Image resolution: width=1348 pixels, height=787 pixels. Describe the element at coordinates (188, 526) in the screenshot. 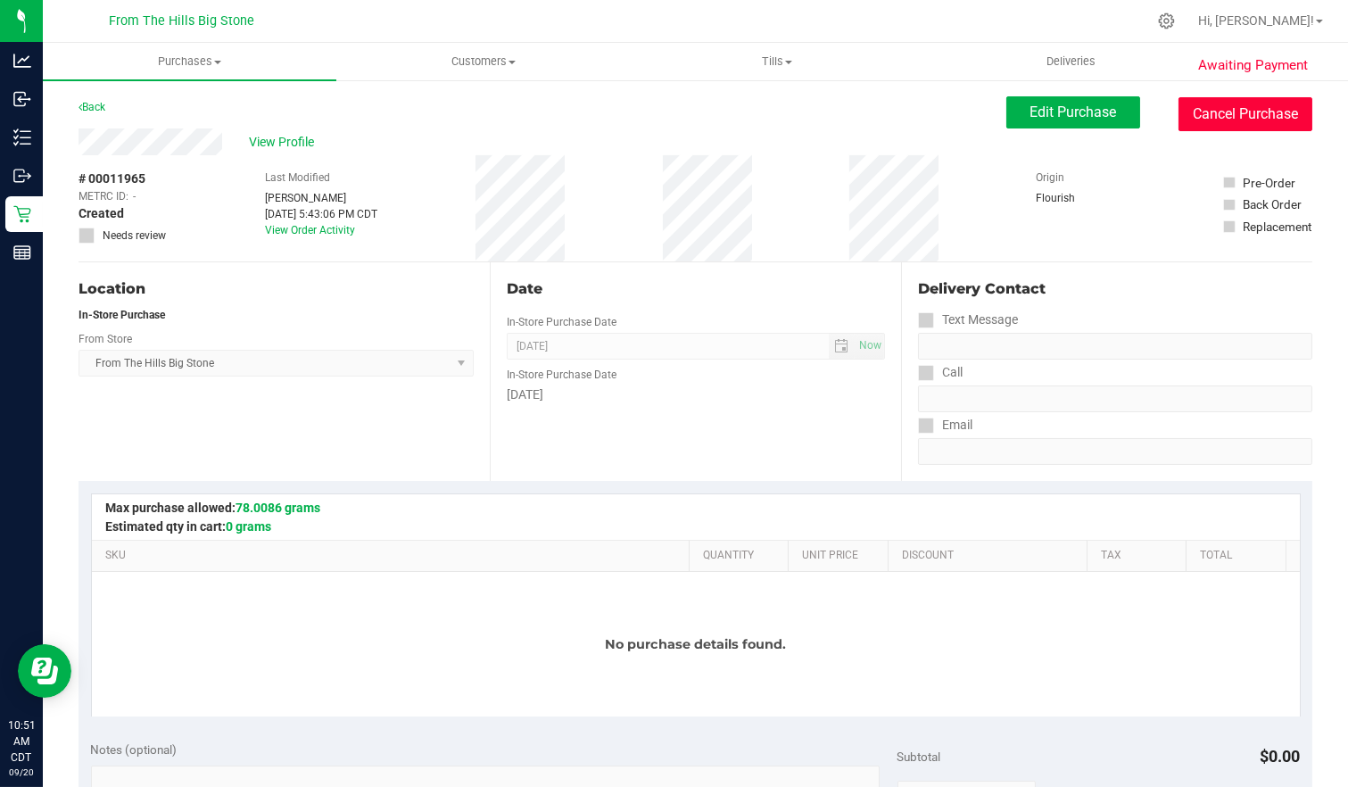

I see `span: Estimated qty in cart:` at that location.